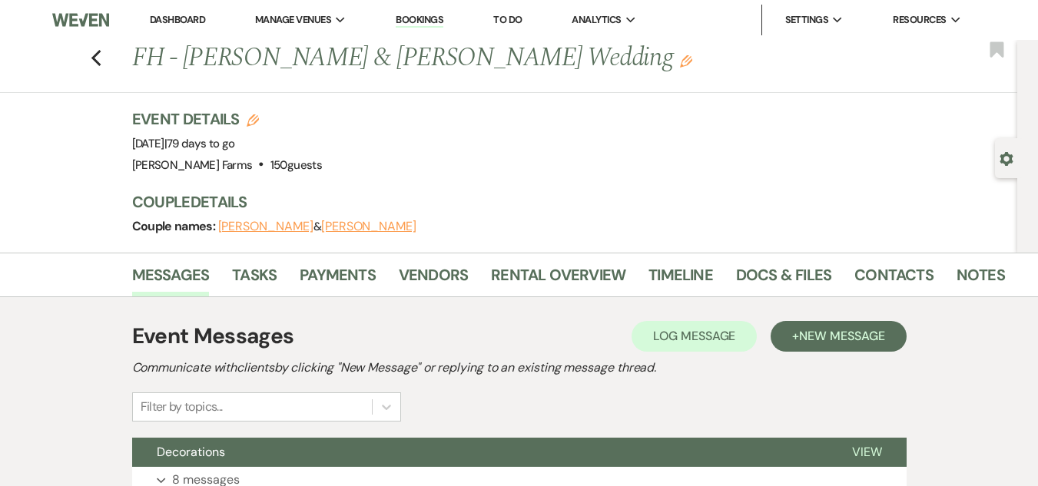 The height and width of the screenshot is (486, 1038). Describe the element at coordinates (419, 20) in the screenshot. I see `a: Bookings` at that location.